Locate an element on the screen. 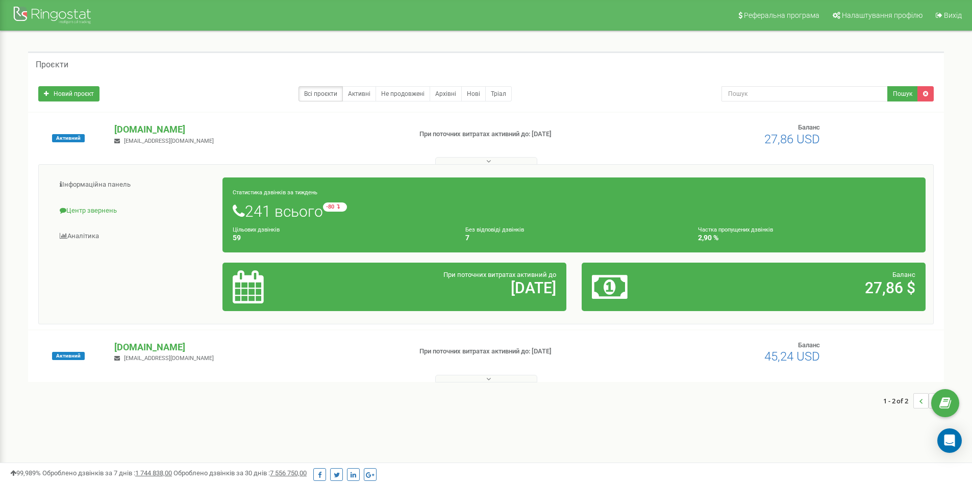 The width and height of the screenshot is (972, 486). span: Вихід is located at coordinates (953, 15).